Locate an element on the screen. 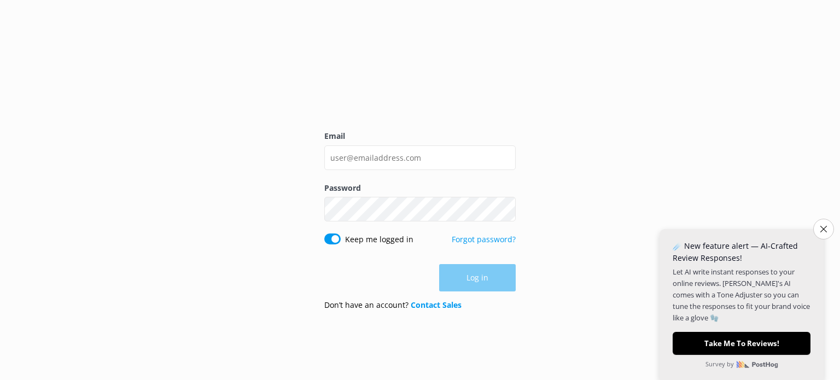 The width and height of the screenshot is (840, 380). input: user@emailaddress.com is located at coordinates (420, 157).